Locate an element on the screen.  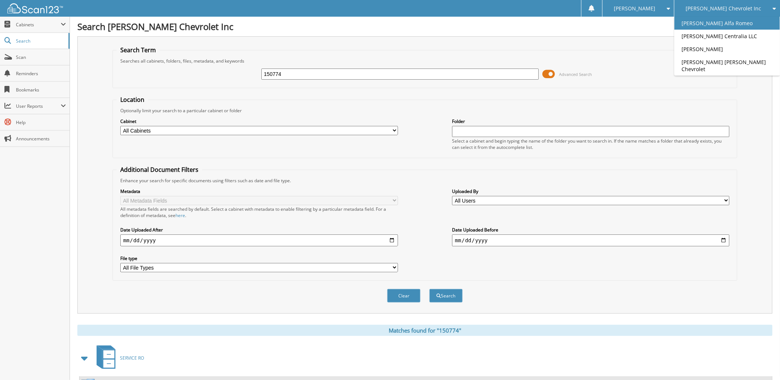
label: Date Uploaded After is located at coordinates (259, 230).